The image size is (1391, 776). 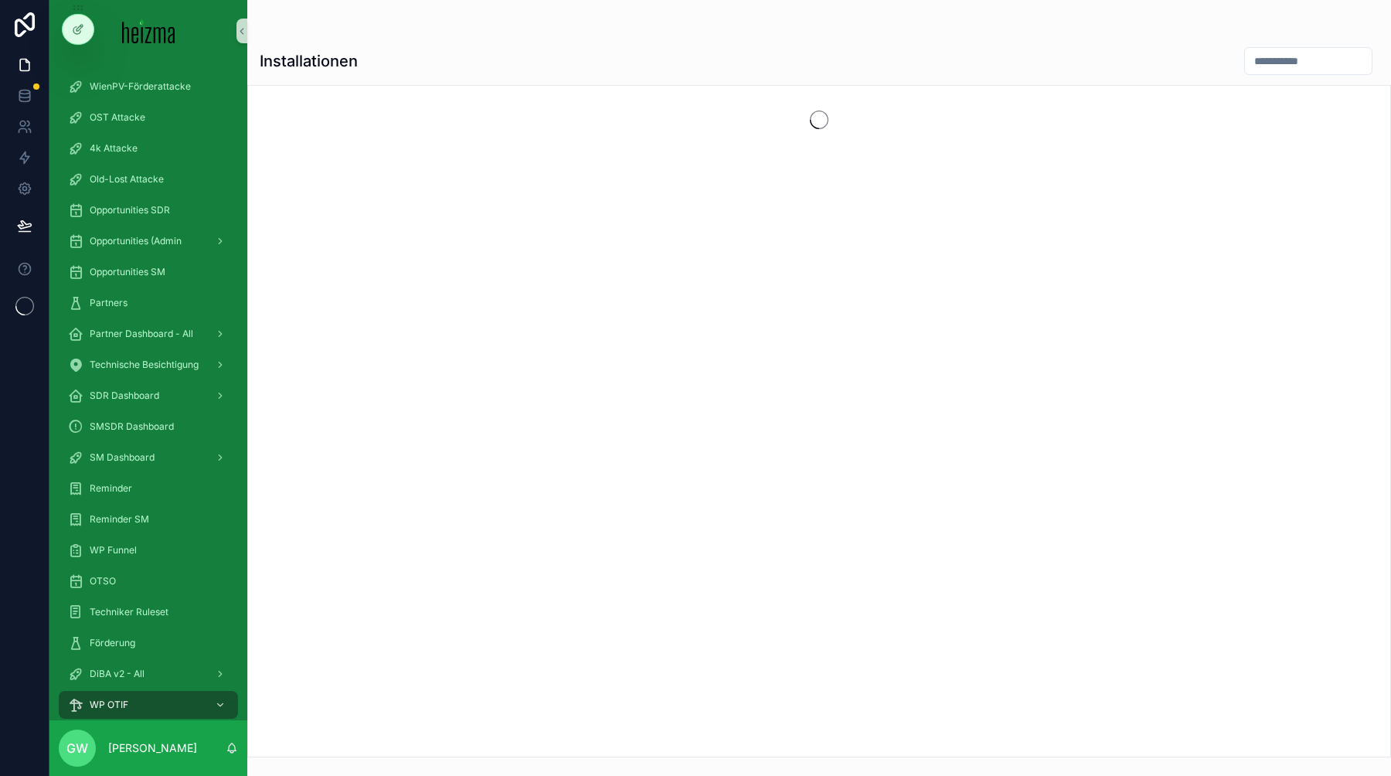 I want to click on a: SMSDR Dashboard, so click(x=148, y=427).